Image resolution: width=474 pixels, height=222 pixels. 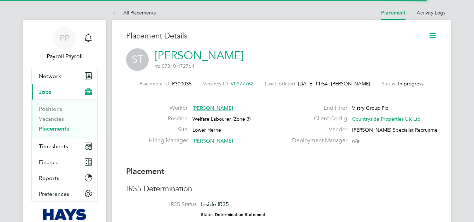 What do you see at coordinates (318, 108) in the screenshot?
I see `label: End Hirer` at bounding box center [318, 108].